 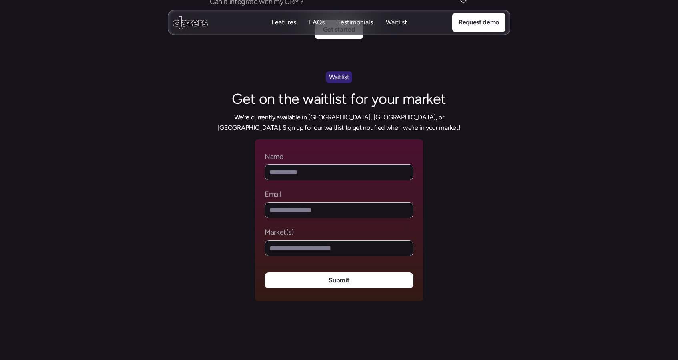 I want to click on button: Submit, so click(x=339, y=280).